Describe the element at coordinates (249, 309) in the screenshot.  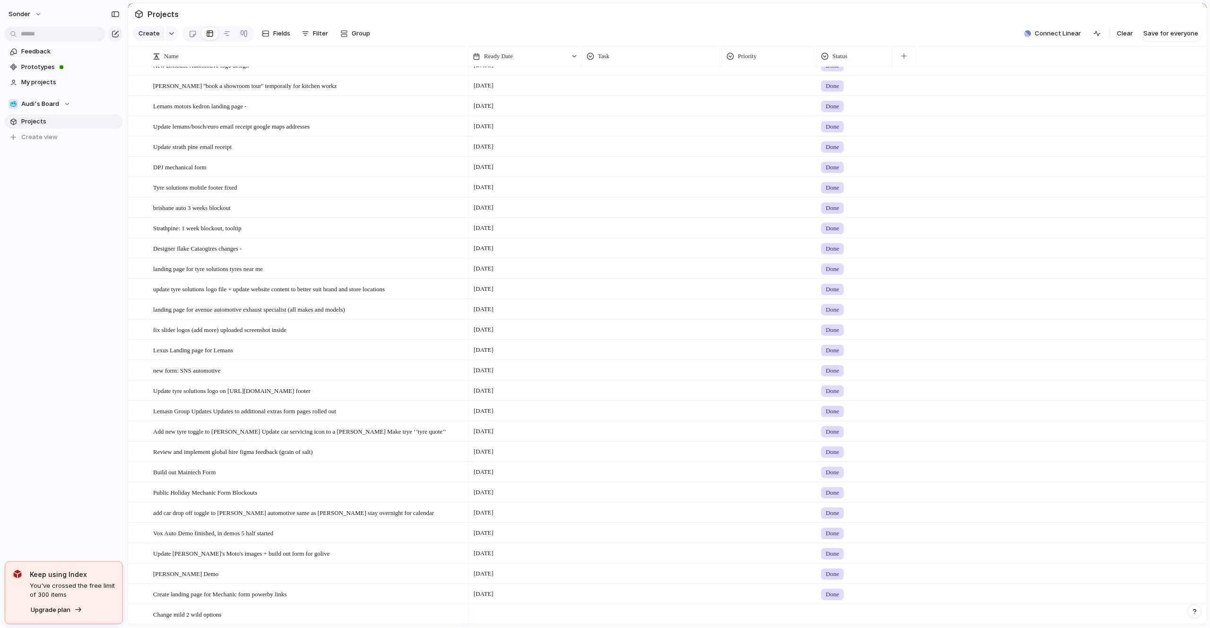
I see `span: landing page for avenue automotive exhaust specialist (all makes and models)` at that location.